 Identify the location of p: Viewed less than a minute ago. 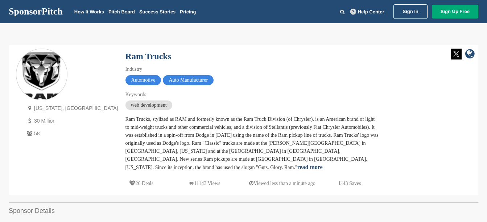
(282, 183).